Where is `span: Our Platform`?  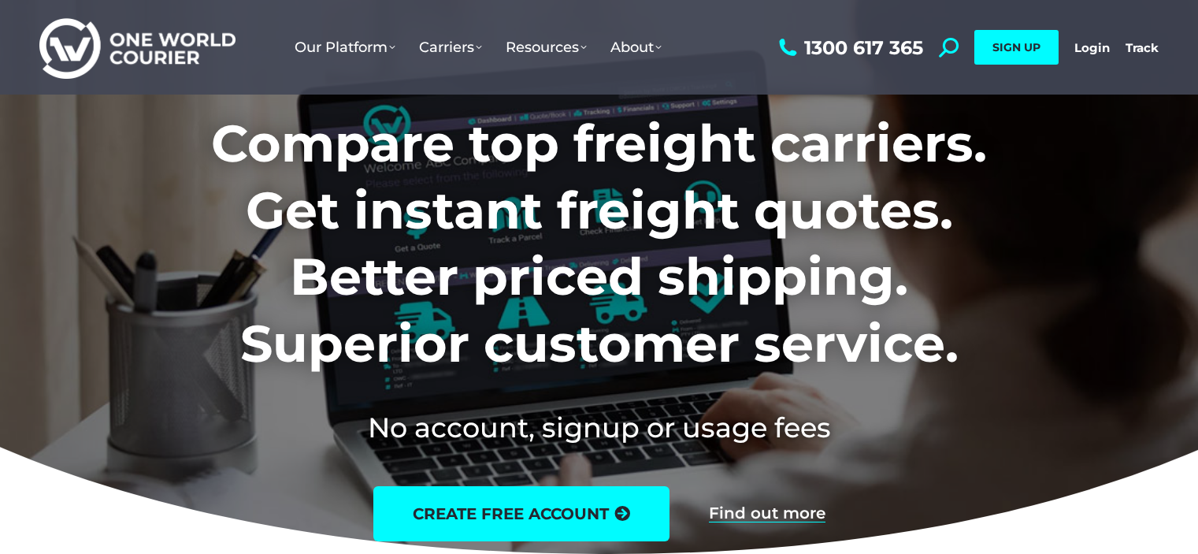 span: Our Platform is located at coordinates (345, 47).